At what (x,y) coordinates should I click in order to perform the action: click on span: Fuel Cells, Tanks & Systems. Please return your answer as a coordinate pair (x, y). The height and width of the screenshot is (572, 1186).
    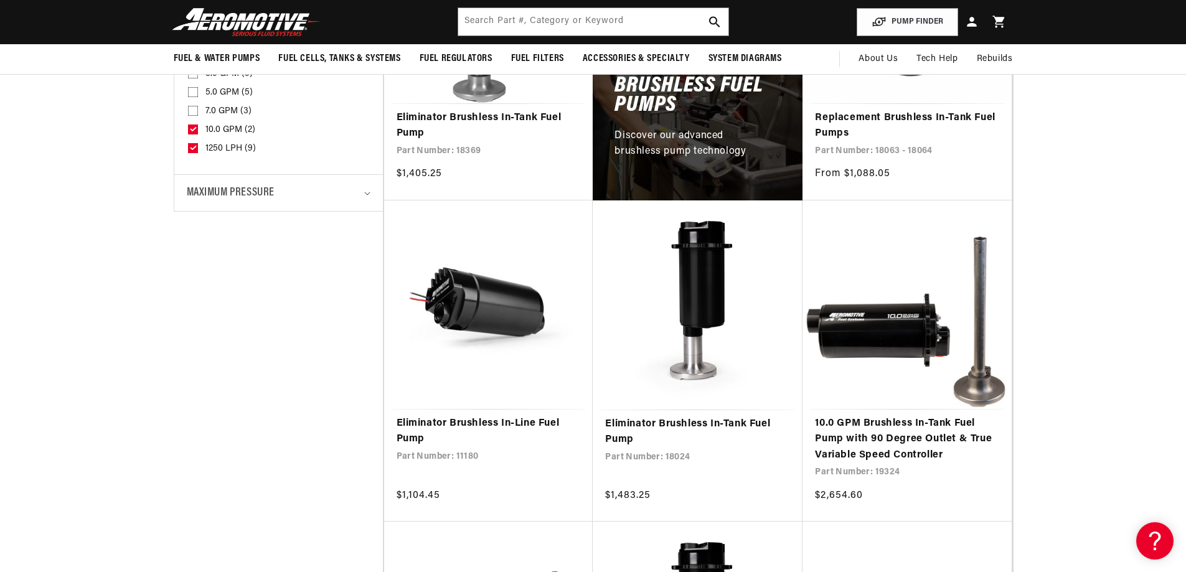
    Looking at the image, I should click on (339, 59).